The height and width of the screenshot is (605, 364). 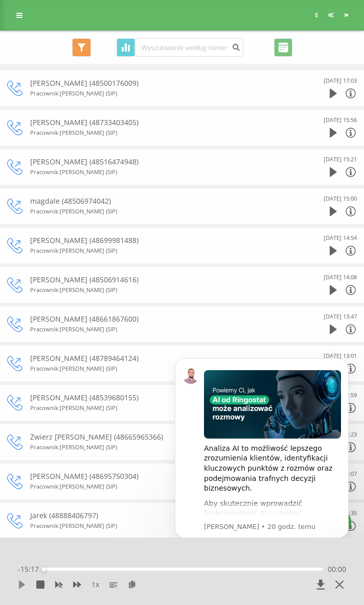 What do you see at coordinates (113, 126) in the screenshot?
I see `div: Analiza AI to możliwość lepszego zrozumienia klientów, identyfikacji kluczowych punktów z rozmów ...` at bounding box center [113, 126].